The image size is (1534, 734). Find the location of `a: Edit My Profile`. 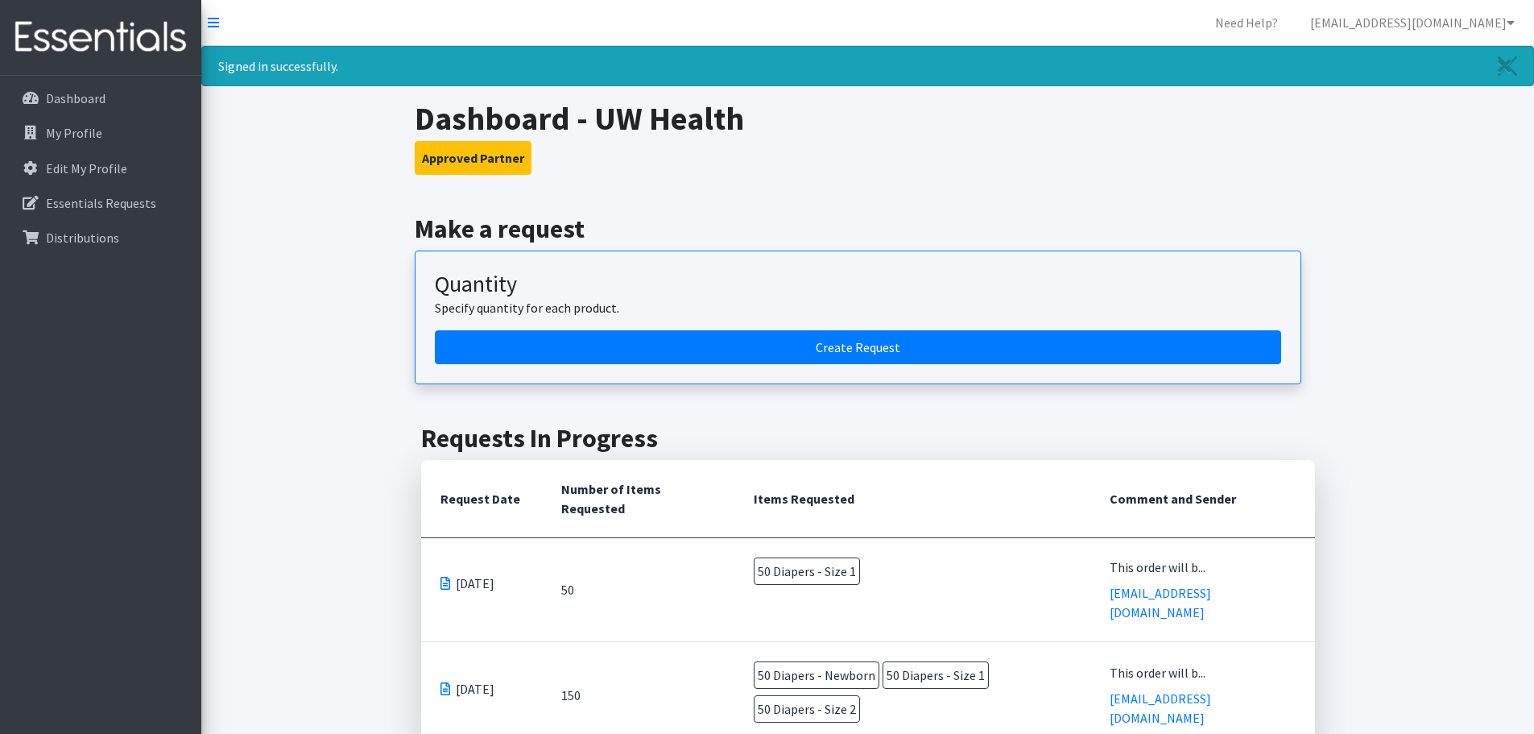

a: Edit My Profile is located at coordinates (101, 168).